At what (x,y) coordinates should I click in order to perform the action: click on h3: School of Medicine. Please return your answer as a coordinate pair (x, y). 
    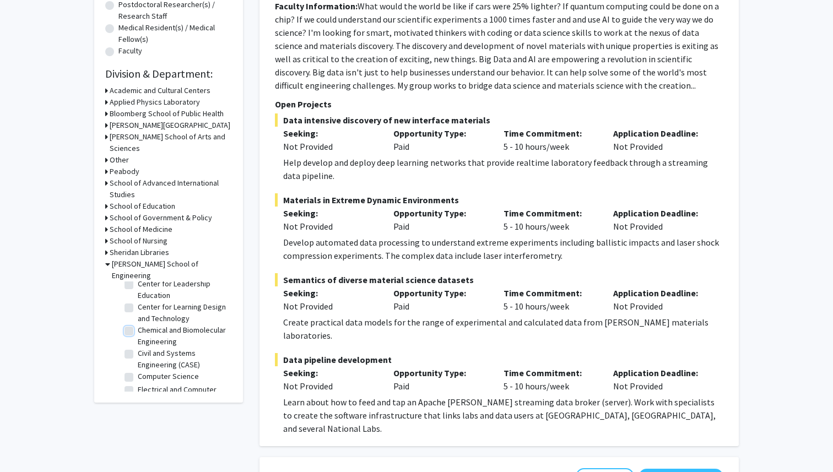
    Looking at the image, I should click on (141, 229).